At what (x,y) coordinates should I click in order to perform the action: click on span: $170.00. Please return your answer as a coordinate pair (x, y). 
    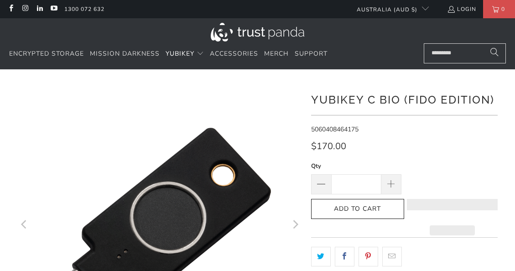
    Looking at the image, I should click on (328, 146).